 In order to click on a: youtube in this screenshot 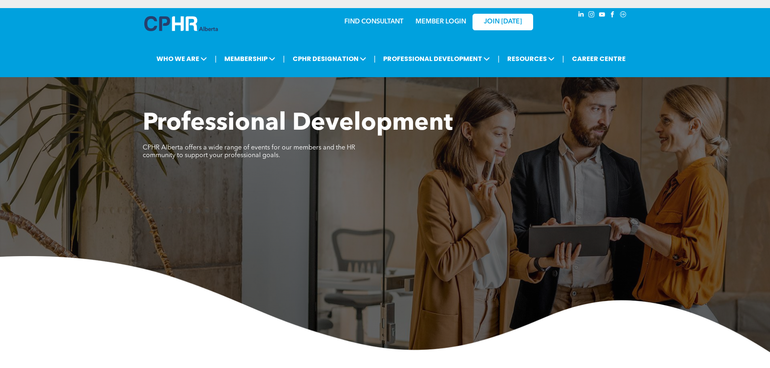, I will do `click(602, 15)`.